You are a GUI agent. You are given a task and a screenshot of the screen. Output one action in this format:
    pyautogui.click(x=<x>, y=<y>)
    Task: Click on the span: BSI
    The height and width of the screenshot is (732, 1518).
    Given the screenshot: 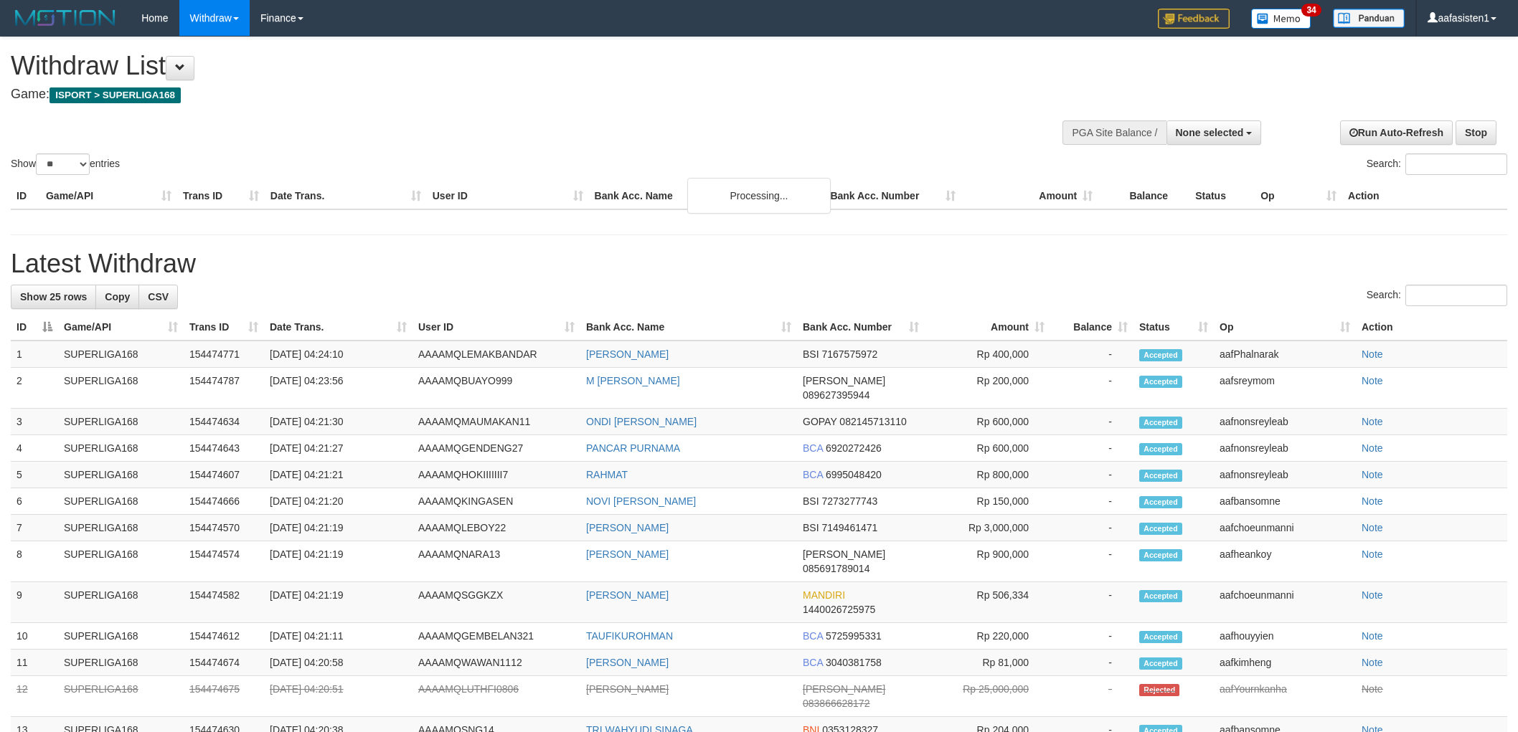 What is the action you would take?
    pyautogui.click(x=811, y=354)
    